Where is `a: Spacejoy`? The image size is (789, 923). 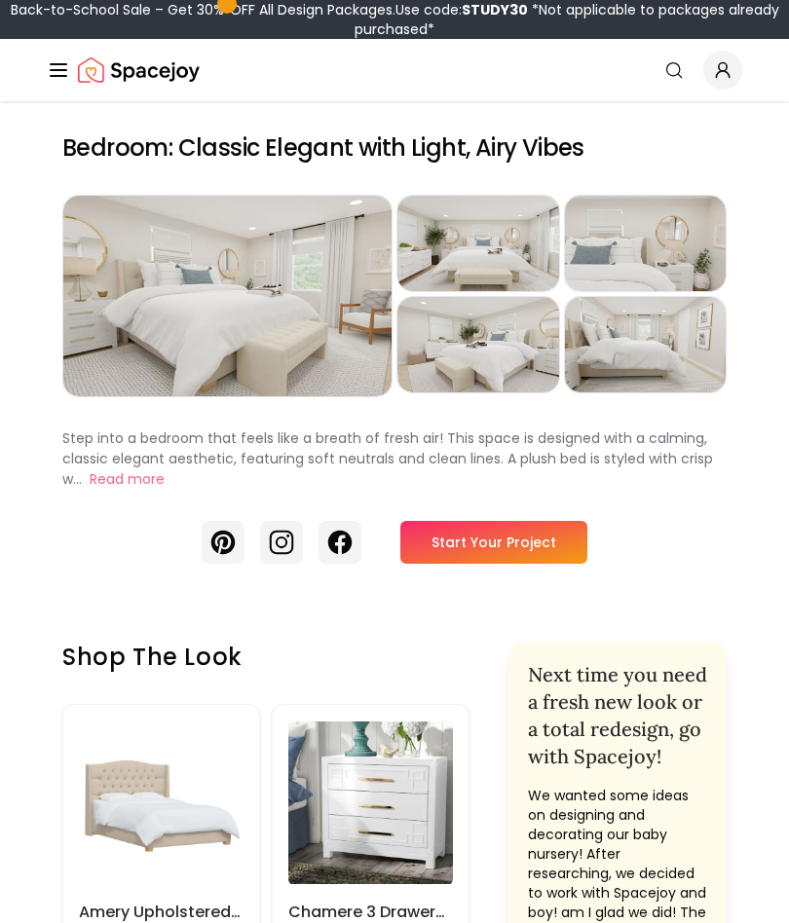 a: Spacejoy is located at coordinates (138, 70).